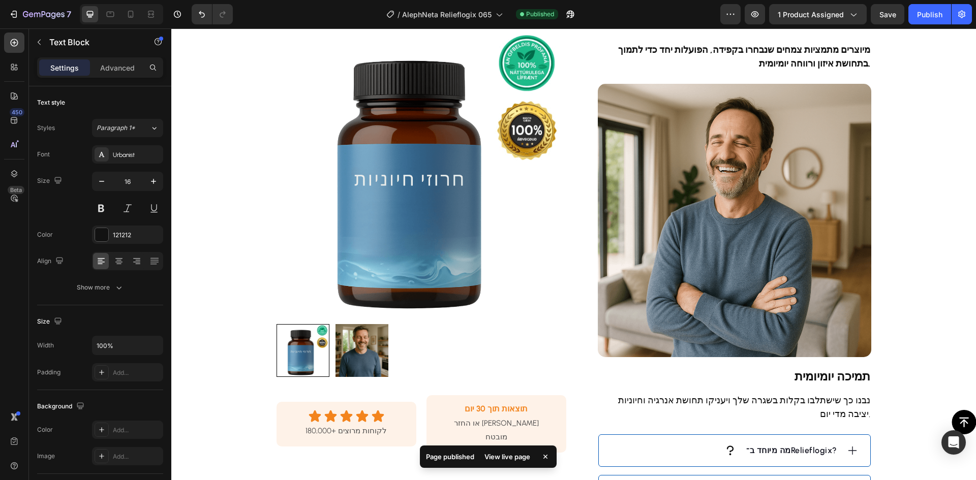  Describe the element at coordinates (325, 381) in the screenshot. I see `h2: תוצאות תוך 30 יום` at that location.